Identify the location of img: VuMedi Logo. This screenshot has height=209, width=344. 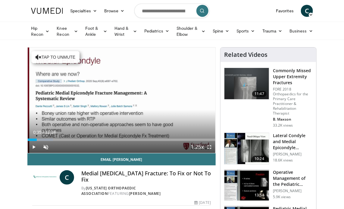
(47, 11).